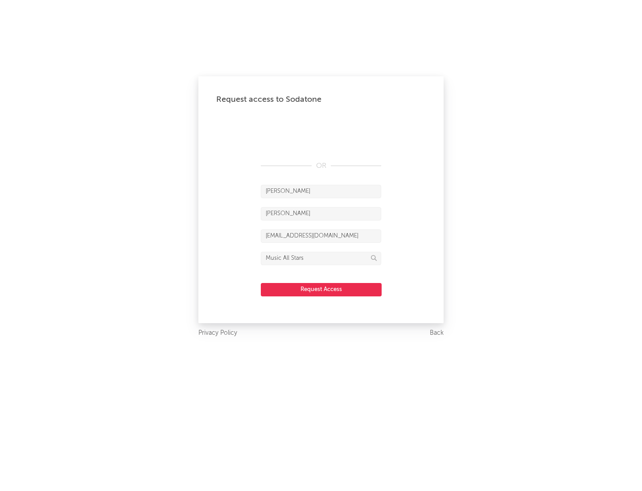 This screenshot has height=491, width=642. What do you see at coordinates (321, 166) in the screenshot?
I see `div: OR` at bounding box center [321, 166].